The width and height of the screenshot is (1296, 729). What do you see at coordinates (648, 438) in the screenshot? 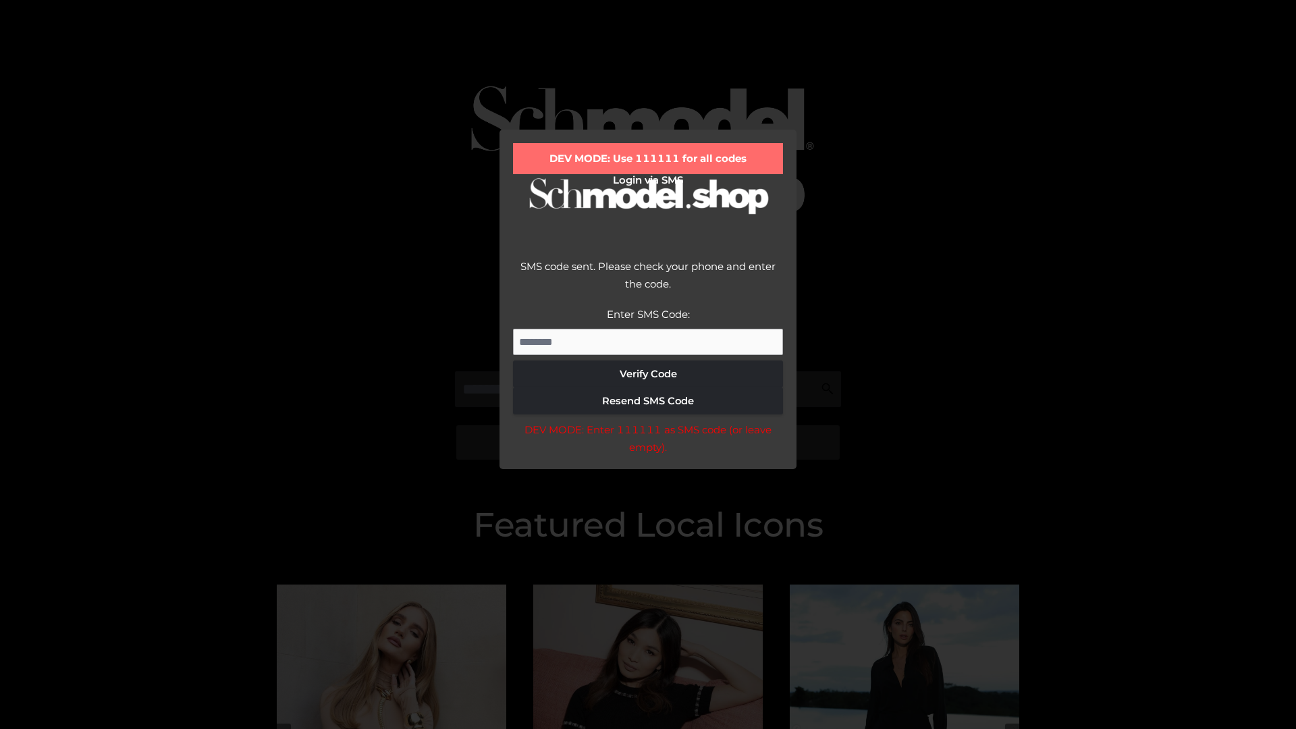
I see `div: DEV MODE: Enter 111111 as SMS code (or leave empty).` at bounding box center [648, 438].